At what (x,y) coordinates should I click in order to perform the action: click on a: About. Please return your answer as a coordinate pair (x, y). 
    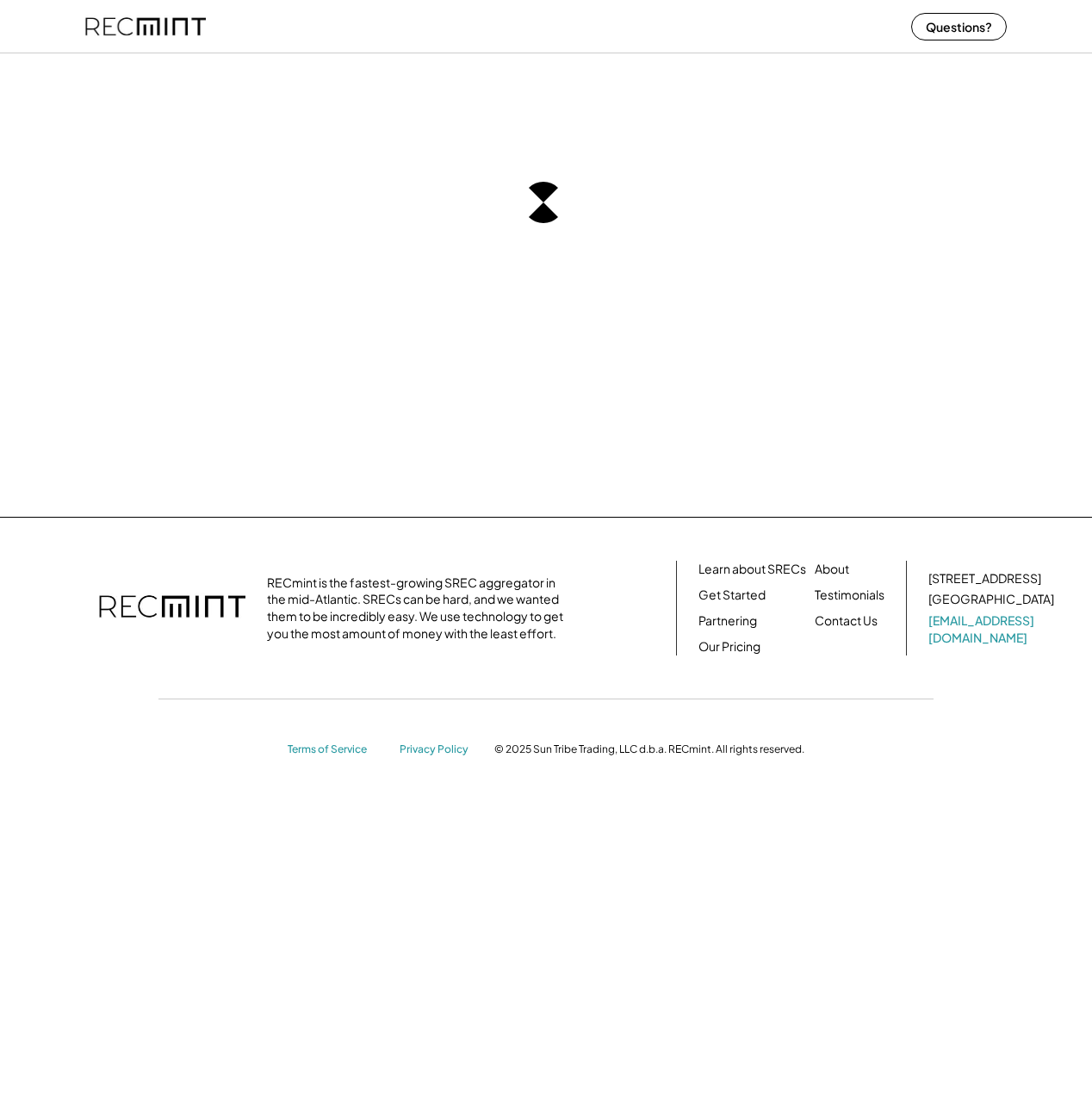
    Looking at the image, I should click on (832, 569).